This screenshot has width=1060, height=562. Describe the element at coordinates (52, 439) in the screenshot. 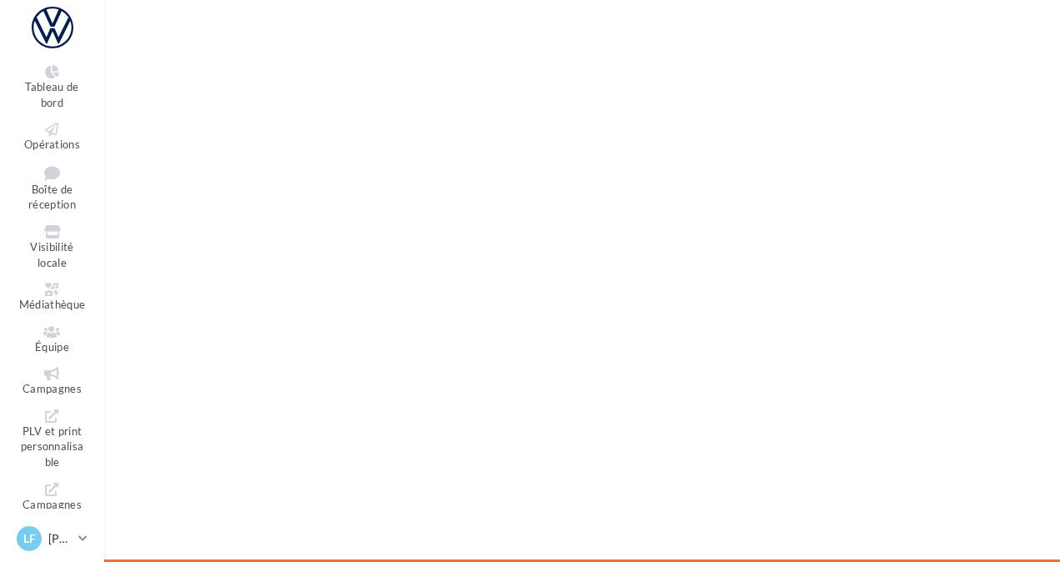

I see `a: PLV et print personnalisable` at that location.